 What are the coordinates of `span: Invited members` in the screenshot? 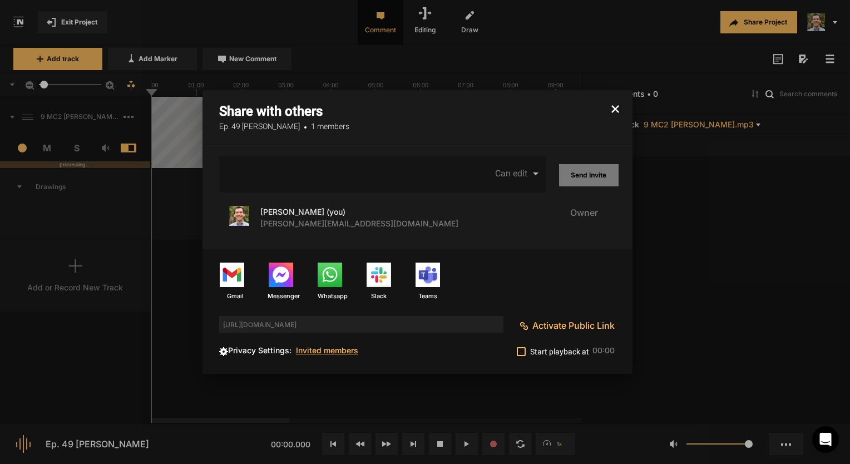 It's located at (327, 350).